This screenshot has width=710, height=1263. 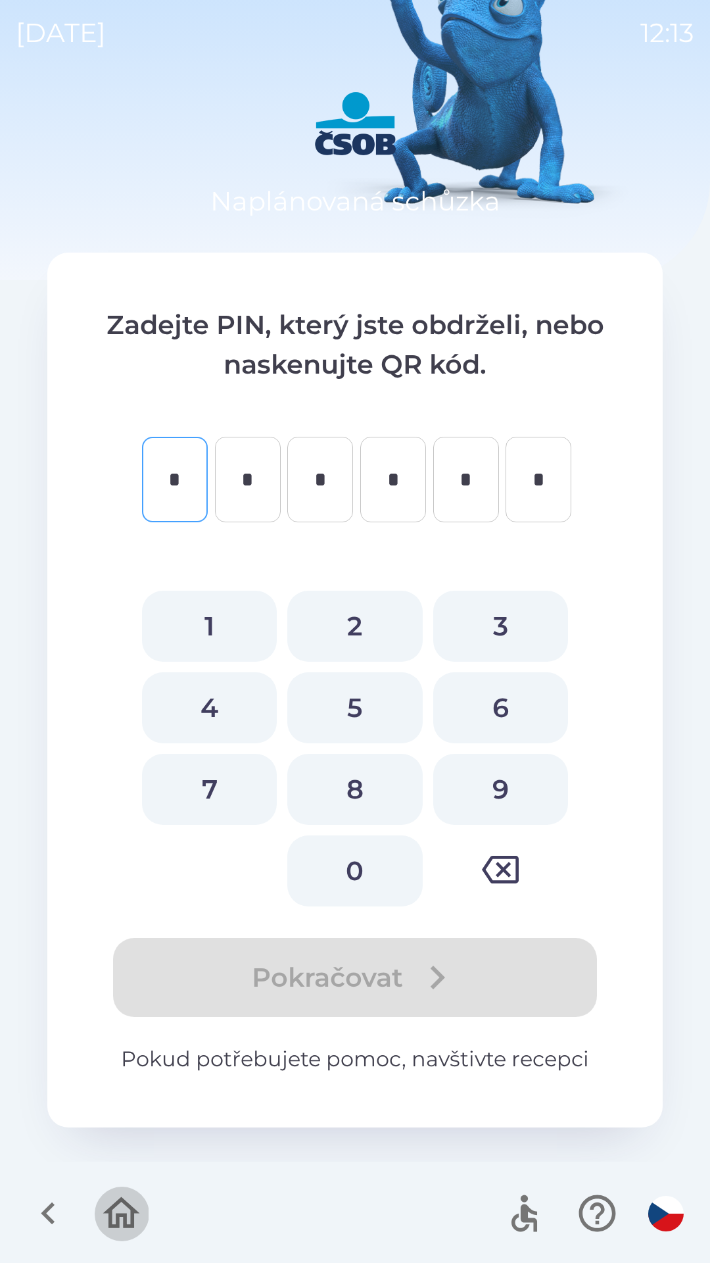 I want to click on button: 6, so click(x=500, y=708).